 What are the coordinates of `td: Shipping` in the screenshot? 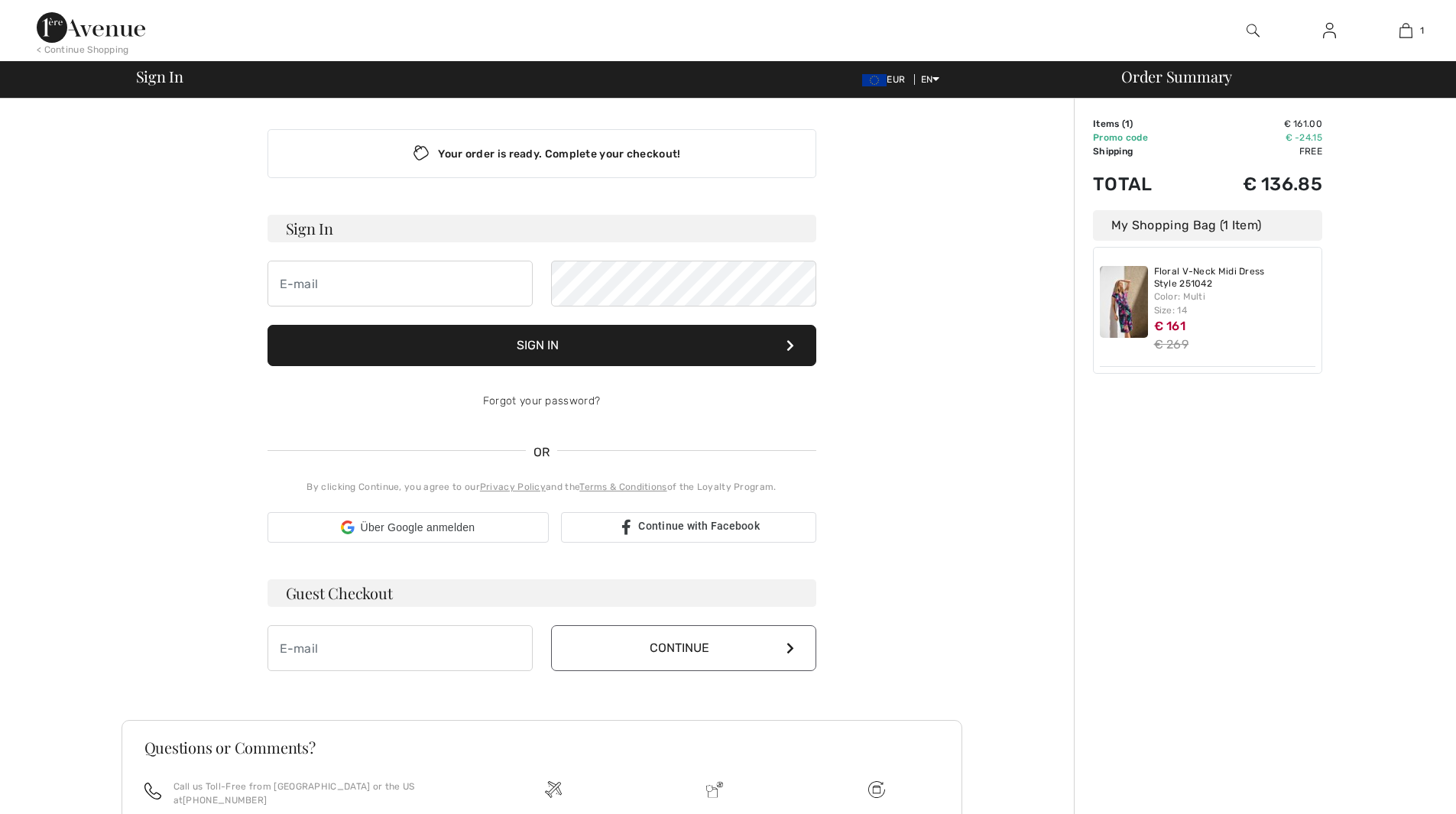 It's located at (1143, 151).